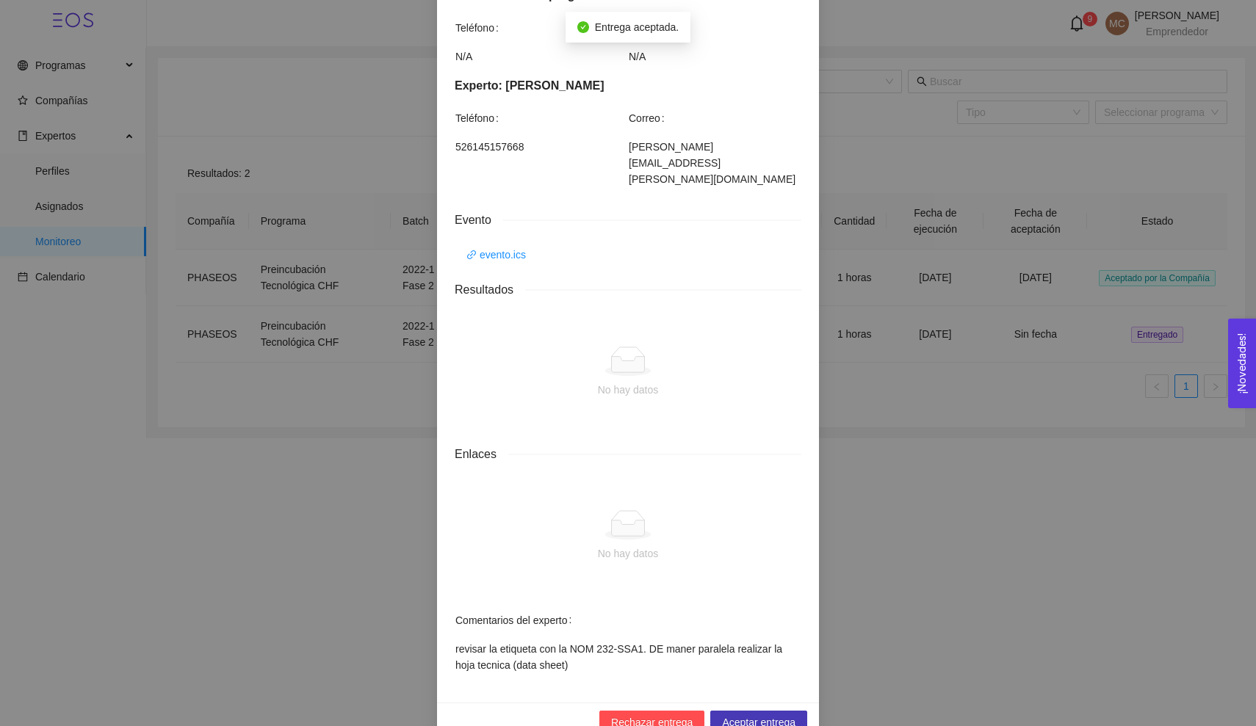  I want to click on button: Open Feedback Widget, so click(1242, 363).